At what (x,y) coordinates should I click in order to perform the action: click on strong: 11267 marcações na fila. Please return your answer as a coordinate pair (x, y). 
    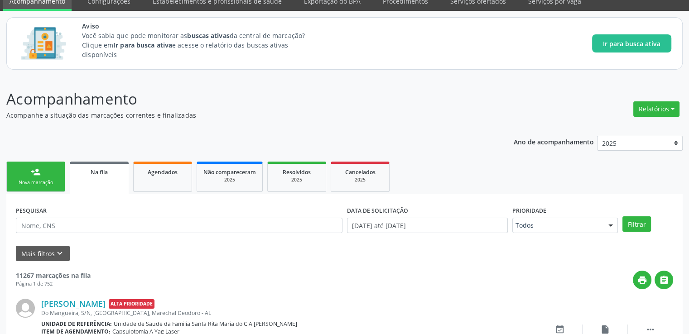
    Looking at the image, I should click on (53, 275).